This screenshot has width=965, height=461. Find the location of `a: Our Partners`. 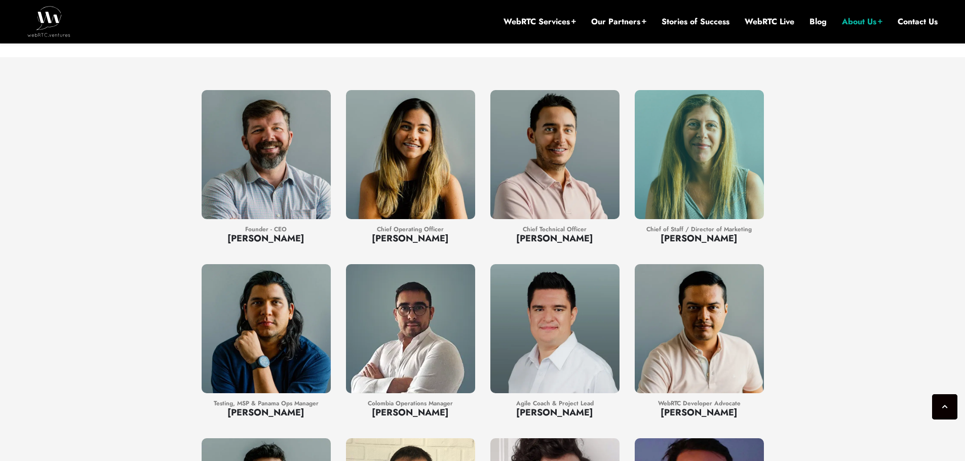

a: Our Partners is located at coordinates (618, 22).